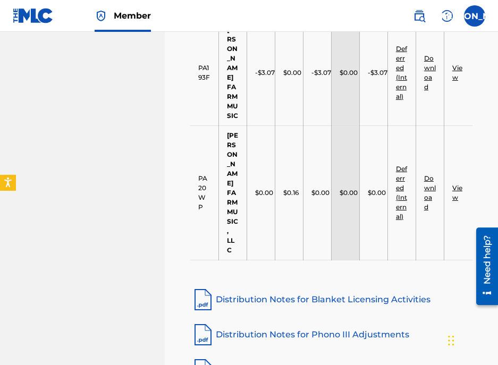  Describe the element at coordinates (471, 339) in the screenshot. I see `div: Chat Widget` at that location.